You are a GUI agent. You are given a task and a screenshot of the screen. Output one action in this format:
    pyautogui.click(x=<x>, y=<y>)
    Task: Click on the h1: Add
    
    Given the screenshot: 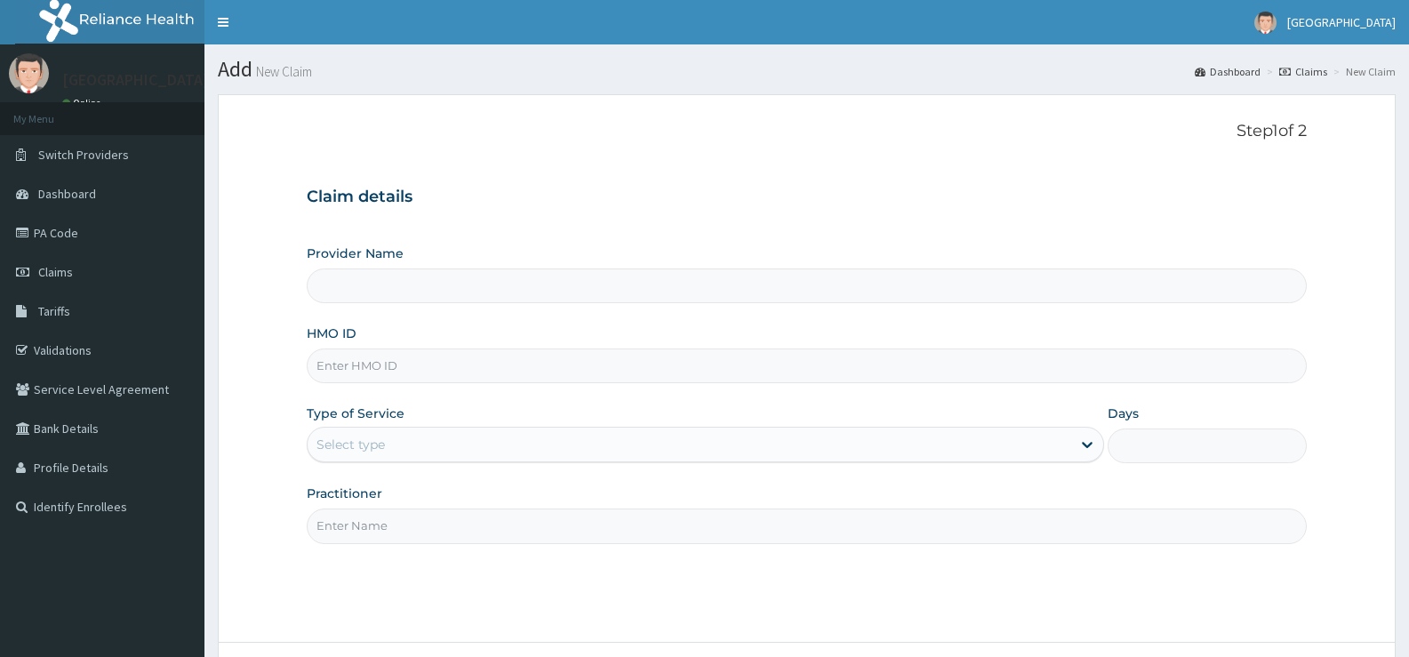 What is the action you would take?
    pyautogui.click(x=806, y=69)
    